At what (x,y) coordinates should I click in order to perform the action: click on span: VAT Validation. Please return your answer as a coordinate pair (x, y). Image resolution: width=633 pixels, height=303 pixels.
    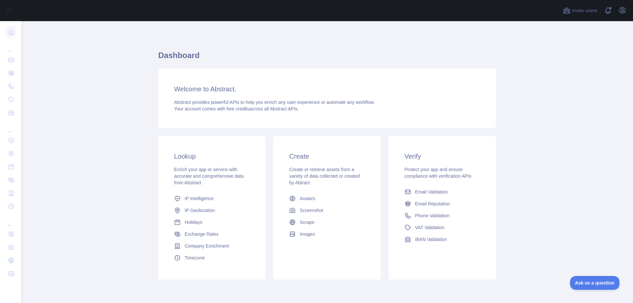
    Looking at the image, I should click on (430, 228).